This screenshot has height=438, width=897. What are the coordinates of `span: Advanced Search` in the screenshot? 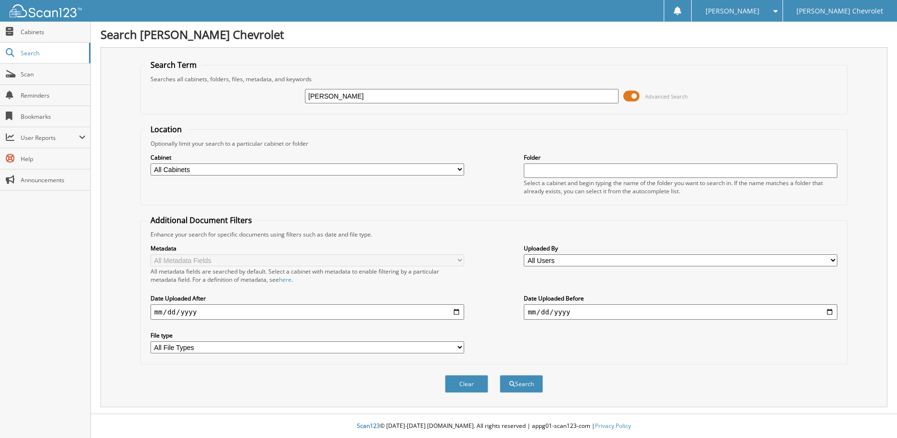 It's located at (666, 96).